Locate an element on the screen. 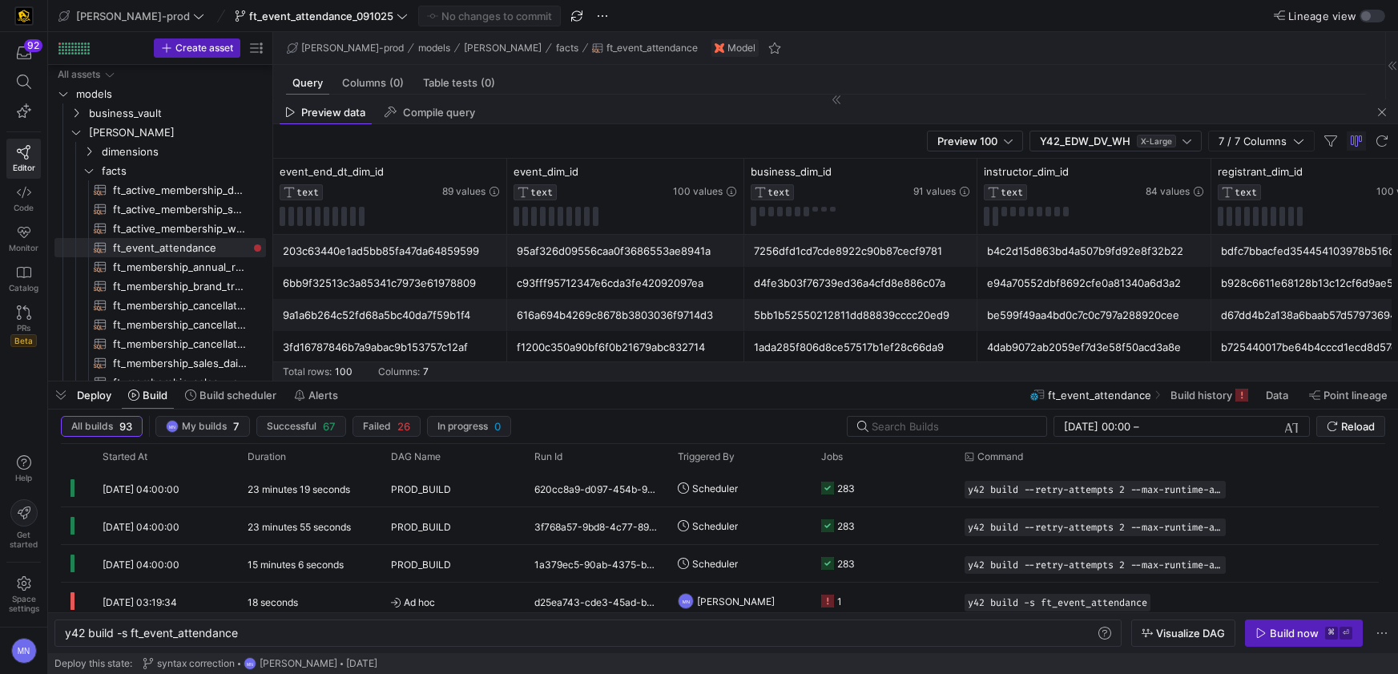 The height and width of the screenshot is (674, 1398). button: Build is located at coordinates (147, 395).